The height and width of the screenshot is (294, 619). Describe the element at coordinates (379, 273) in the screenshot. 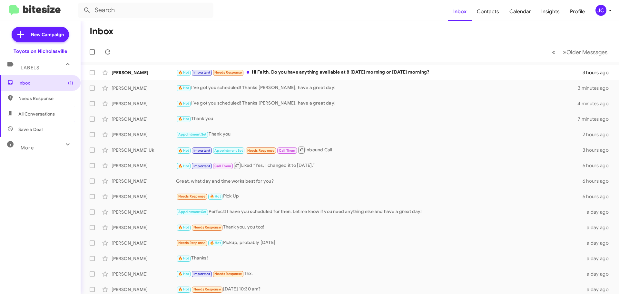

I see `div: Thx.` at that location.